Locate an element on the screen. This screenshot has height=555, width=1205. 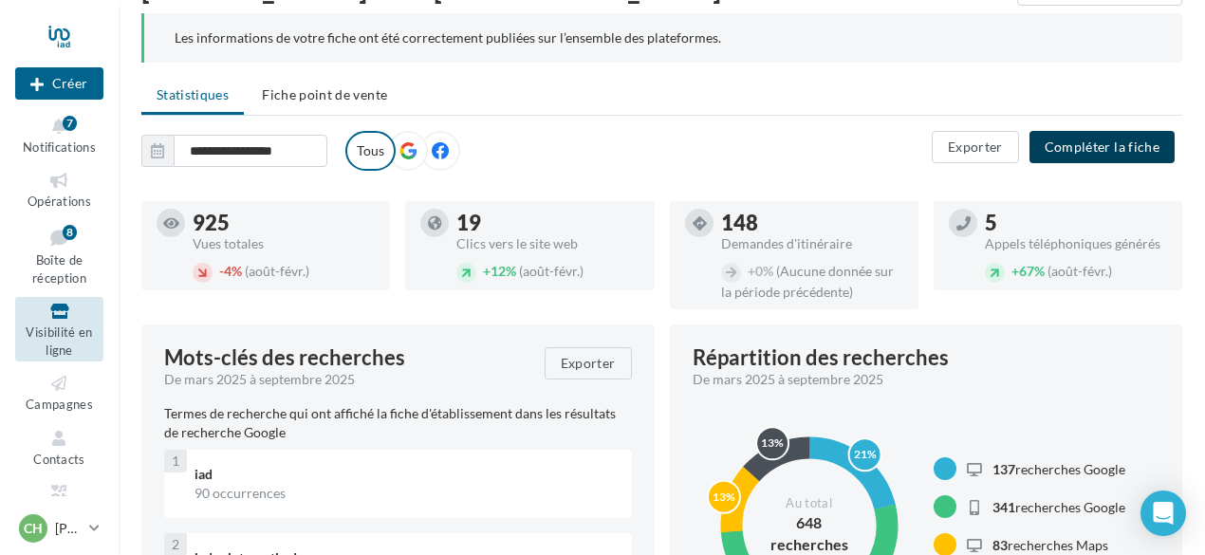
span: CH is located at coordinates (33, 529).